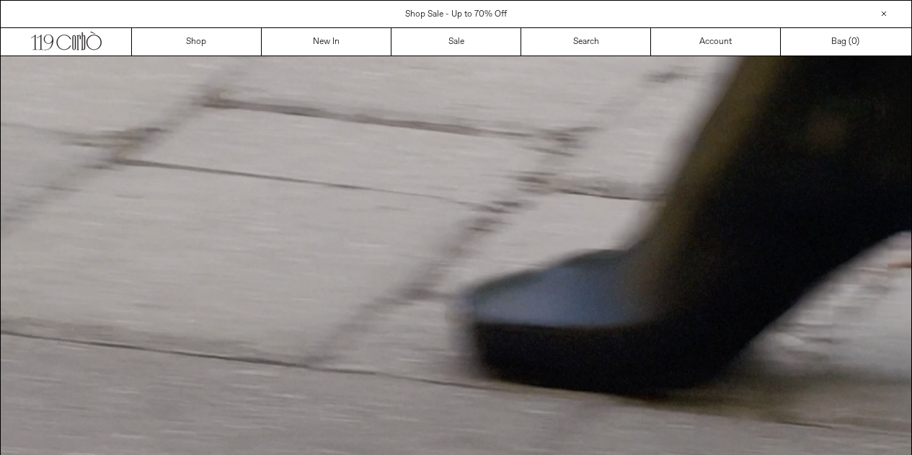 The image size is (912, 455). Describe the element at coordinates (716, 42) in the screenshot. I see `a: Account` at that location.